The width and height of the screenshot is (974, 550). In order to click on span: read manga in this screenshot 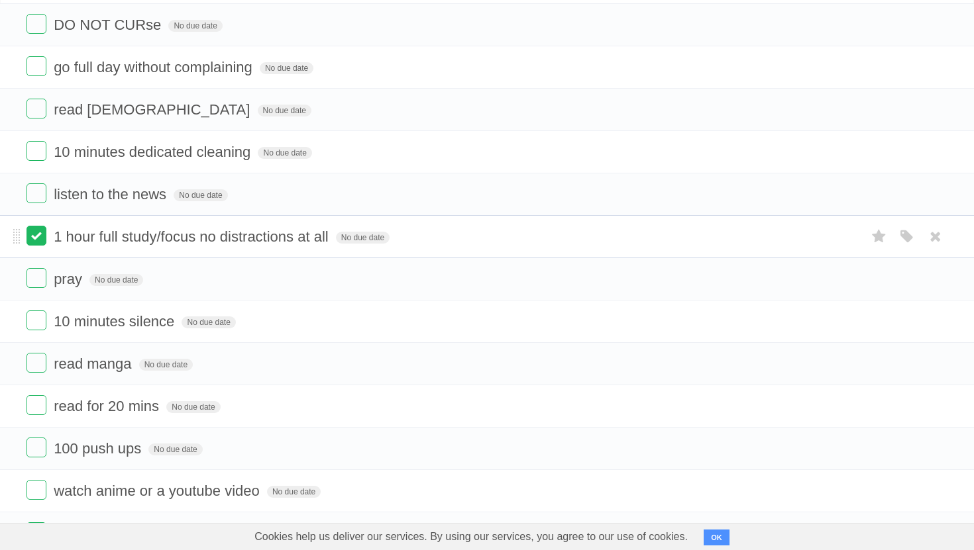, I will do `click(94, 364)`.